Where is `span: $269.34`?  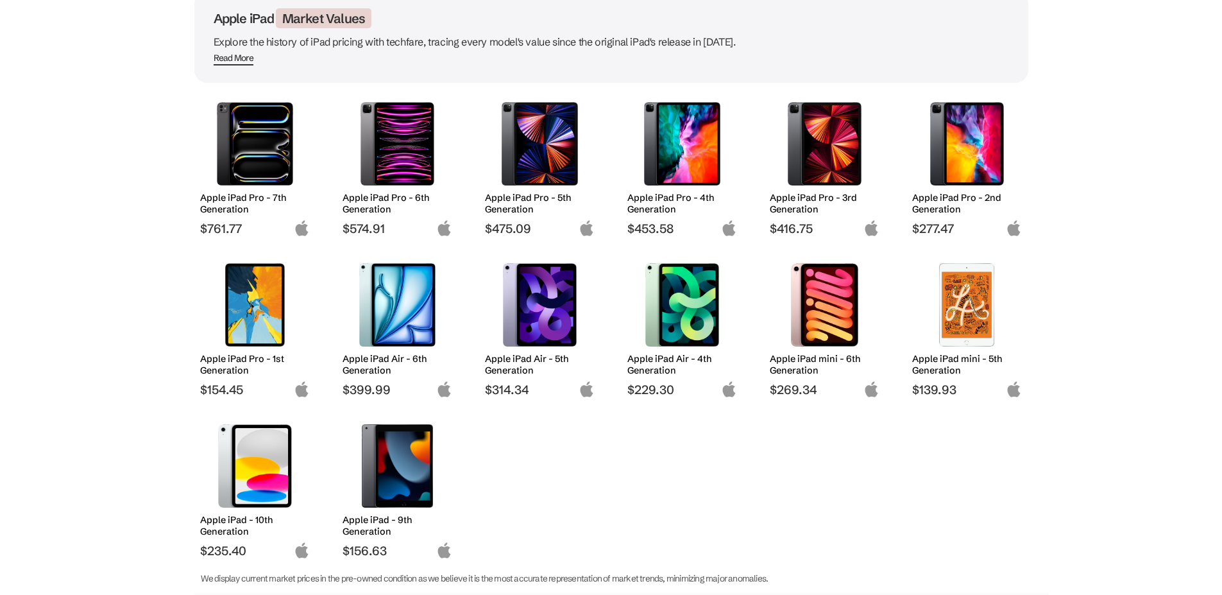 span: $269.34 is located at coordinates (824, 389).